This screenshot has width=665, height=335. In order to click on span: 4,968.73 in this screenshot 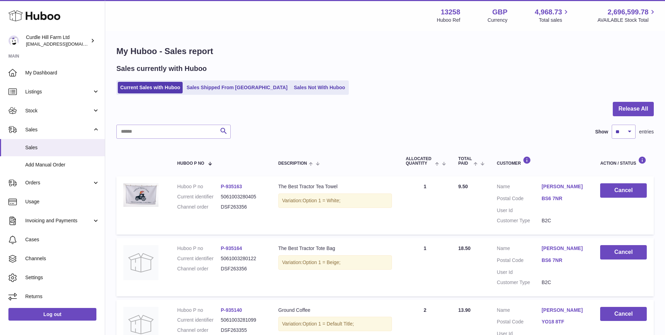, I will do `click(549, 12)`.